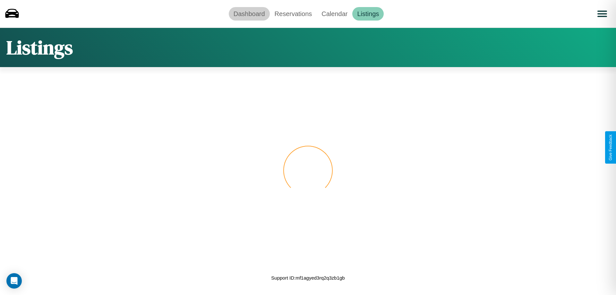 The width and height of the screenshot is (616, 295). What do you see at coordinates (249, 14) in the screenshot?
I see `a: Dashboard` at bounding box center [249, 14].